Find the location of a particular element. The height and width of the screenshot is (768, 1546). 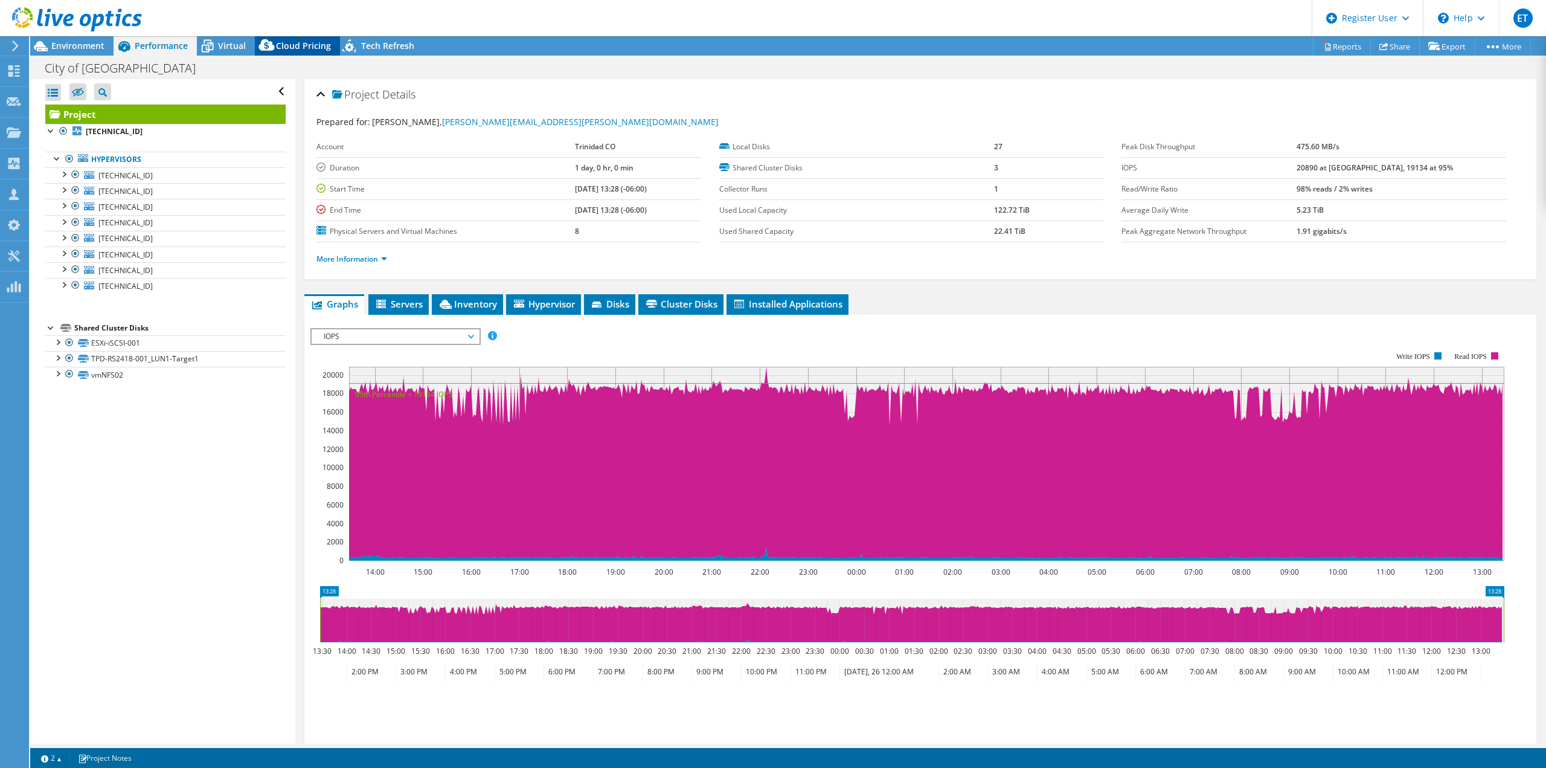

text: 06:30 is located at coordinates (1160, 651).